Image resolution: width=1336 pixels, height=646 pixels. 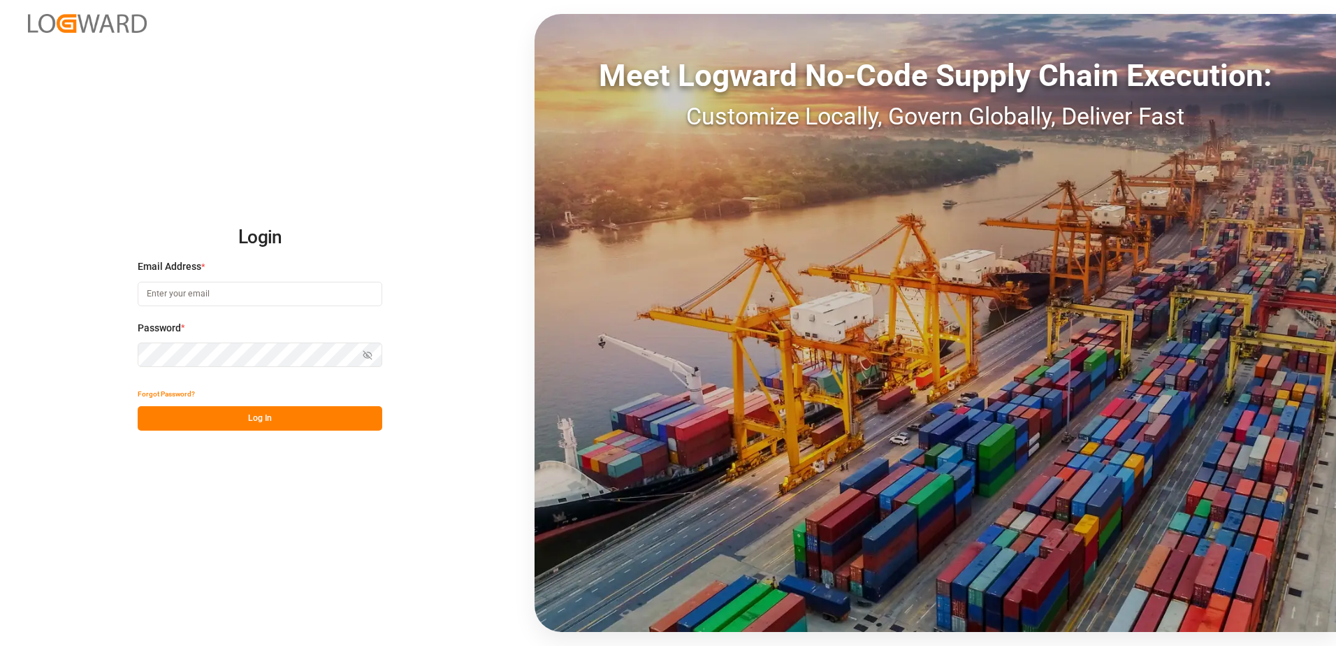 What do you see at coordinates (260, 418) in the screenshot?
I see `button: Log In` at bounding box center [260, 418].